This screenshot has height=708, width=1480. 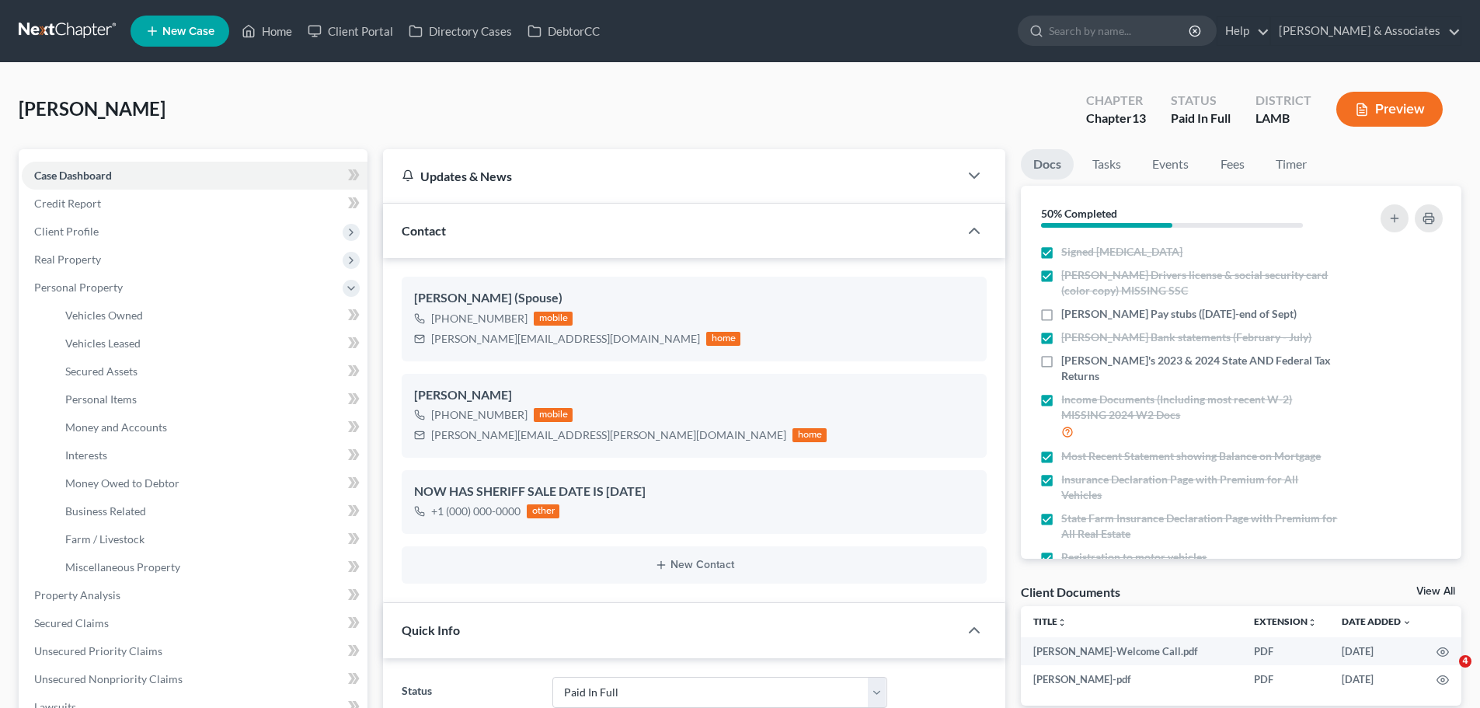 What do you see at coordinates (1285, 621) in the screenshot?
I see `a: Extensionunfold_more` at bounding box center [1285, 621].